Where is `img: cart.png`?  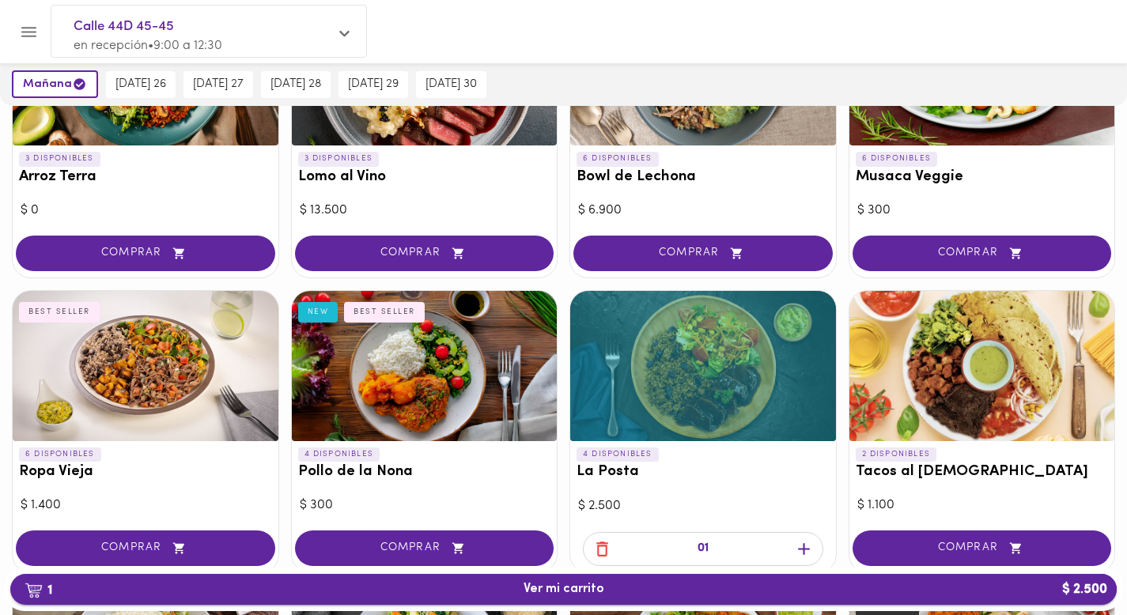 img: cart.png is located at coordinates (33, 591).